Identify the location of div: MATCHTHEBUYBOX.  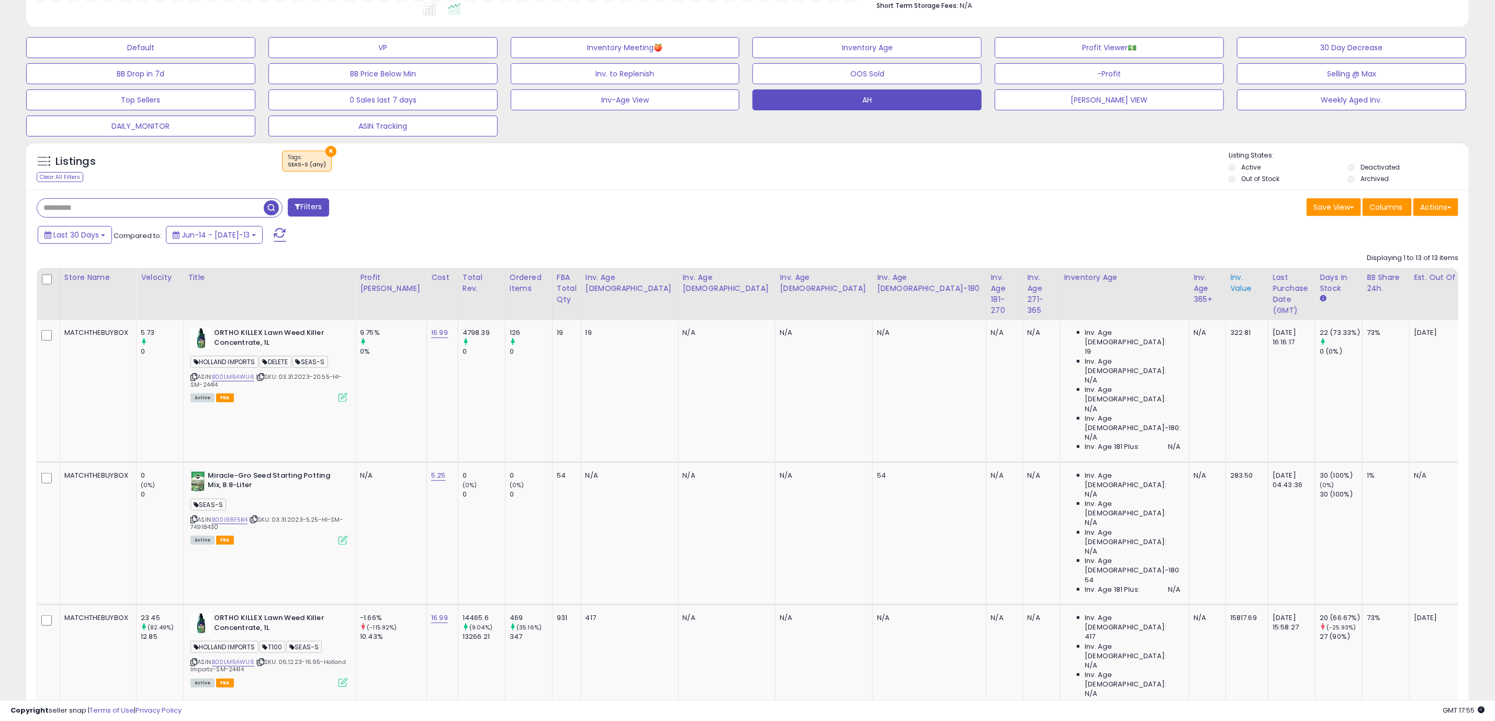
(96, 476).